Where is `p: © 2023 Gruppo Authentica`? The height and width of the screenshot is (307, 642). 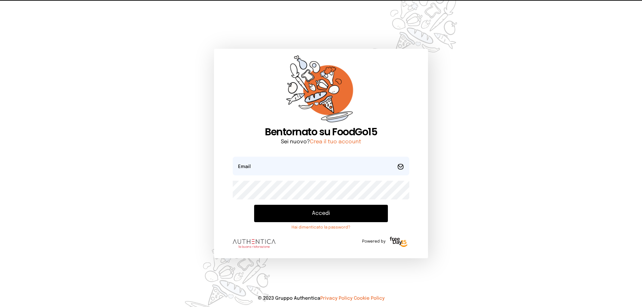 p: © 2023 Gruppo Authentica is located at coordinates (321, 299).